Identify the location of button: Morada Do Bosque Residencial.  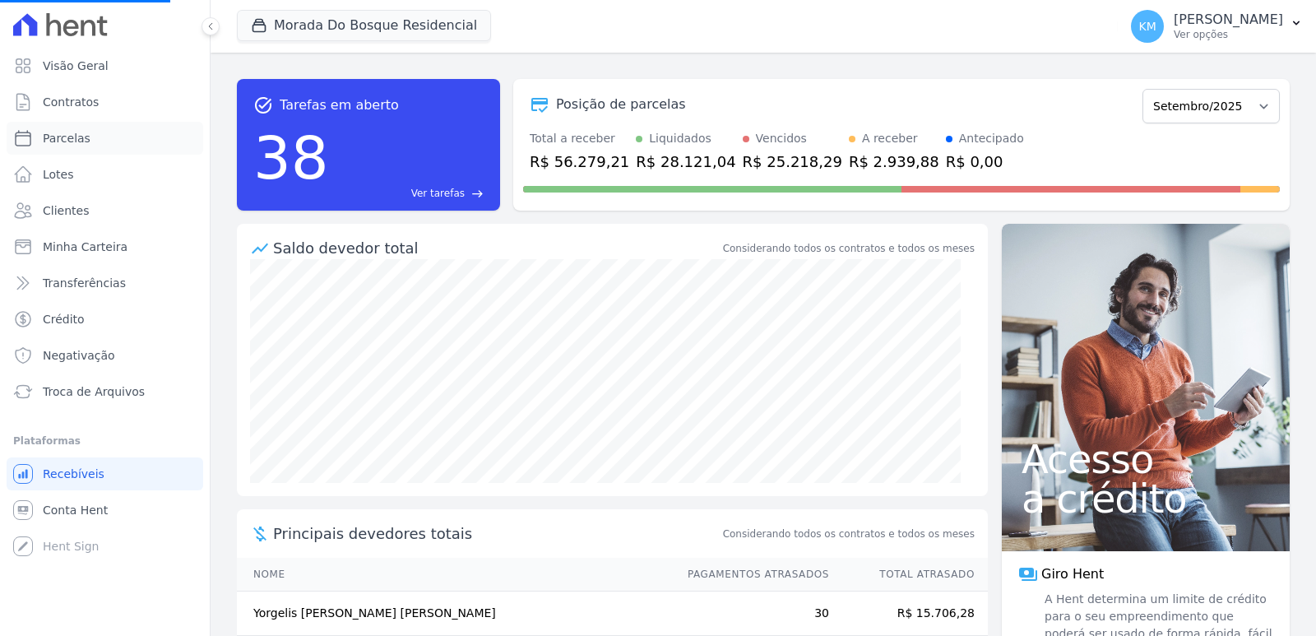
(364, 25).